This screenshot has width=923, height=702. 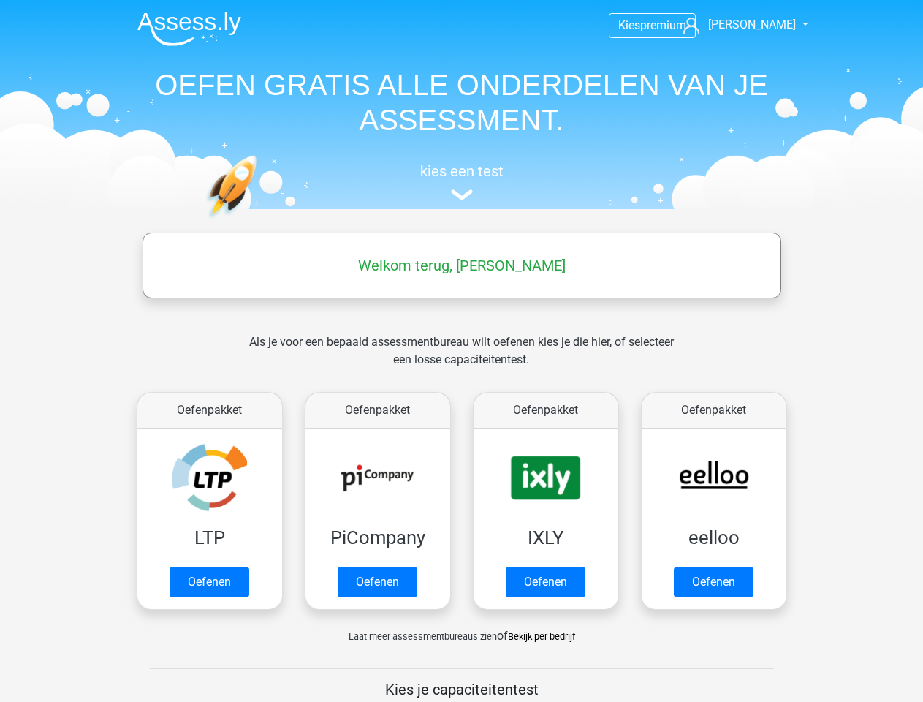 I want to click on span: Laat meer assessmentbureaus zien, so click(x=422, y=636).